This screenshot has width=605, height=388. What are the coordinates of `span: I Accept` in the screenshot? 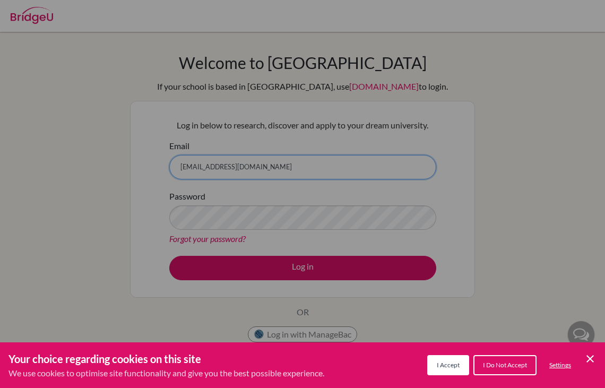 It's located at (448, 365).